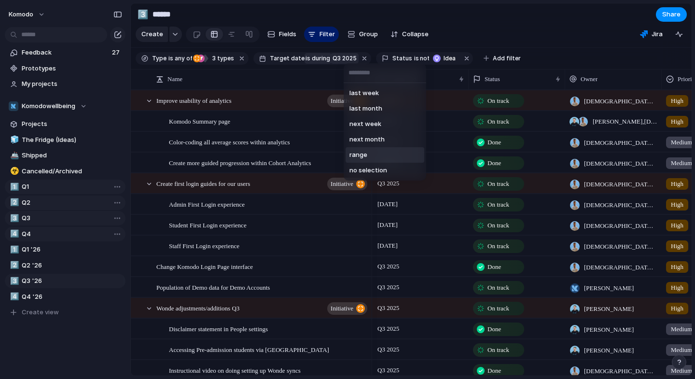  I want to click on span: no selection, so click(368, 170).